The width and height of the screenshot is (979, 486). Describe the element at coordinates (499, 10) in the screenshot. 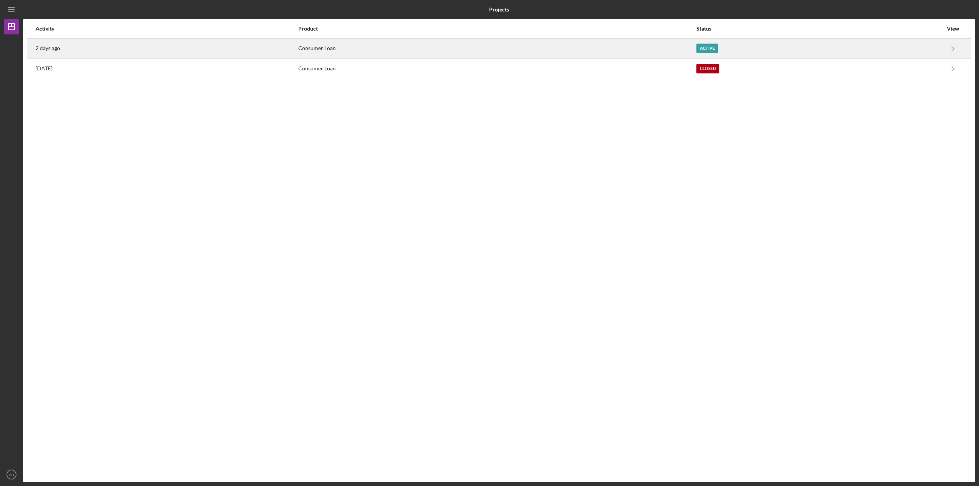

I see `b: Projects` at that location.